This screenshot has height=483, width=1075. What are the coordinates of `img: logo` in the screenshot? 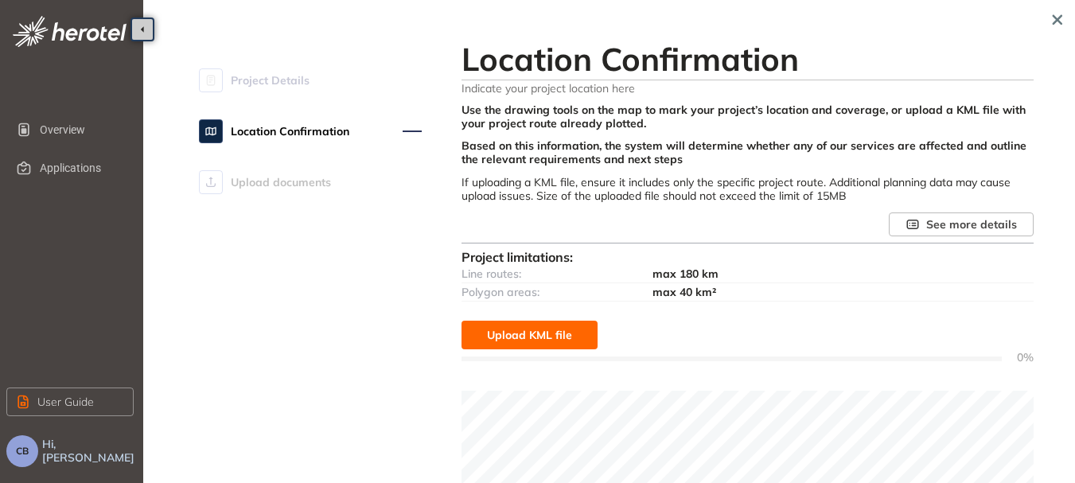 It's located at (69, 31).